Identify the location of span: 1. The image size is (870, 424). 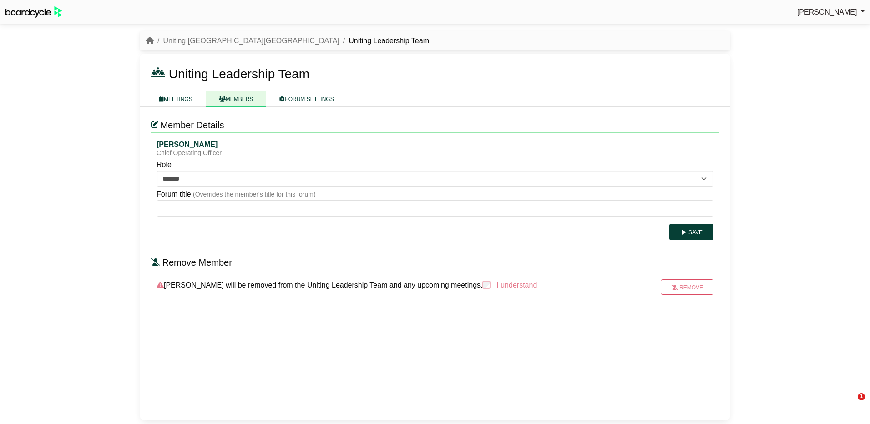
(862, 397).